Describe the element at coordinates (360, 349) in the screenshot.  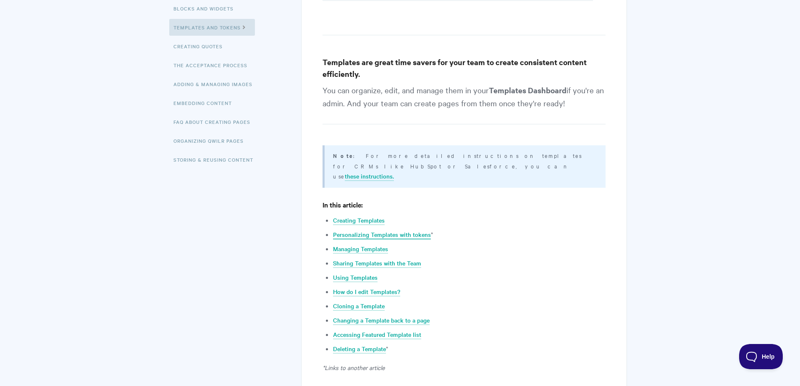
I see `a: Deleting a Template` at that location.